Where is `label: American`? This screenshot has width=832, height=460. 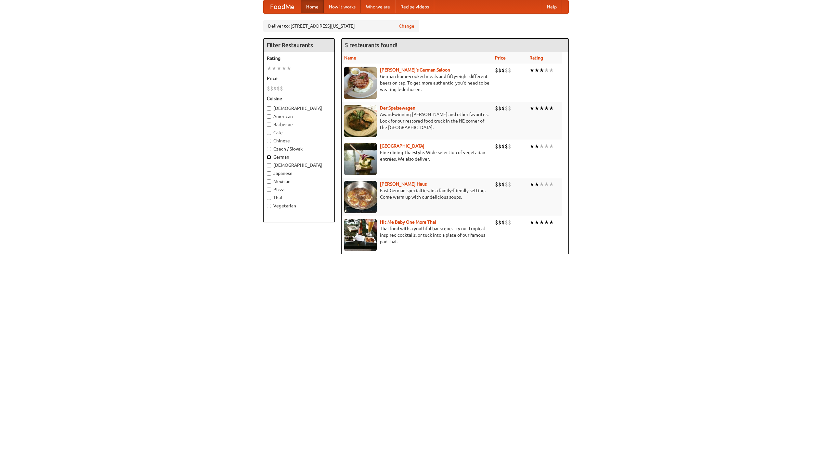 label: American is located at coordinates (299, 116).